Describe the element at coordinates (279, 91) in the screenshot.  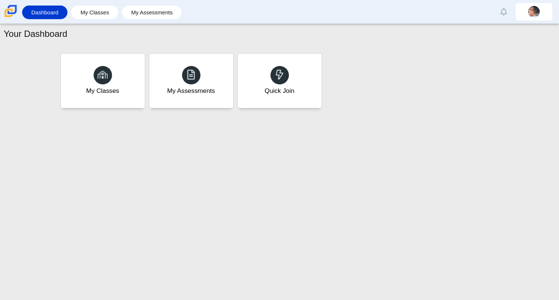
I see `div: Quick Join` at that location.